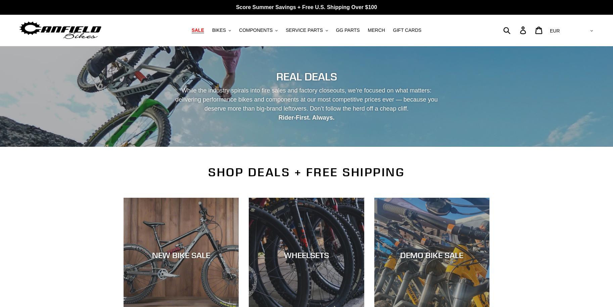 This screenshot has height=307, width=613. Describe the element at coordinates (306, 104) in the screenshot. I see `p: While the industry spirals into fire sales and factory closeouts, we’re focused on what matters: ...` at that location.